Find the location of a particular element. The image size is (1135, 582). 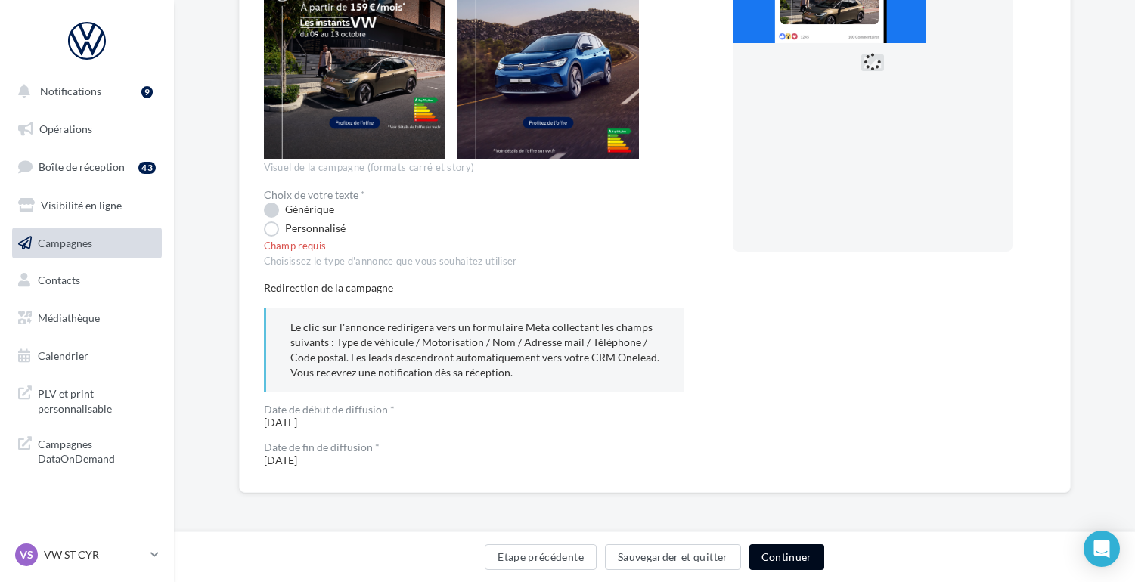

button: Continuer is located at coordinates (786, 557).